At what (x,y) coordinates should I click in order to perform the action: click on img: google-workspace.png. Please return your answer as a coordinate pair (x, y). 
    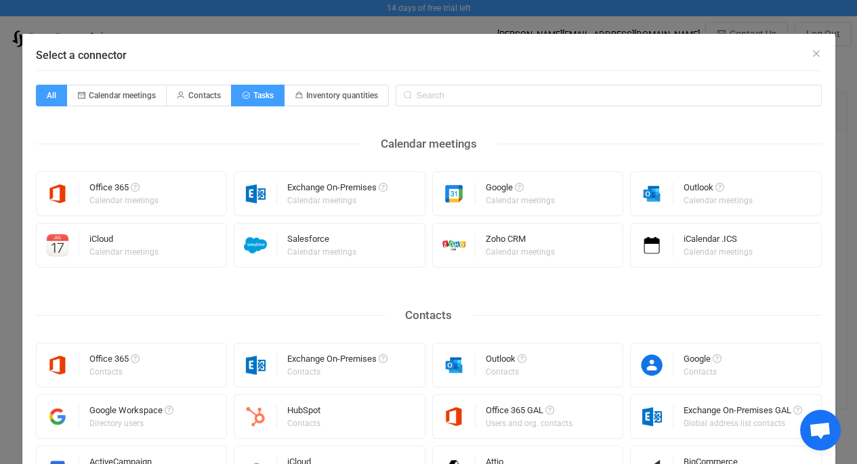
    Looking at the image, I should click on (58, 417).